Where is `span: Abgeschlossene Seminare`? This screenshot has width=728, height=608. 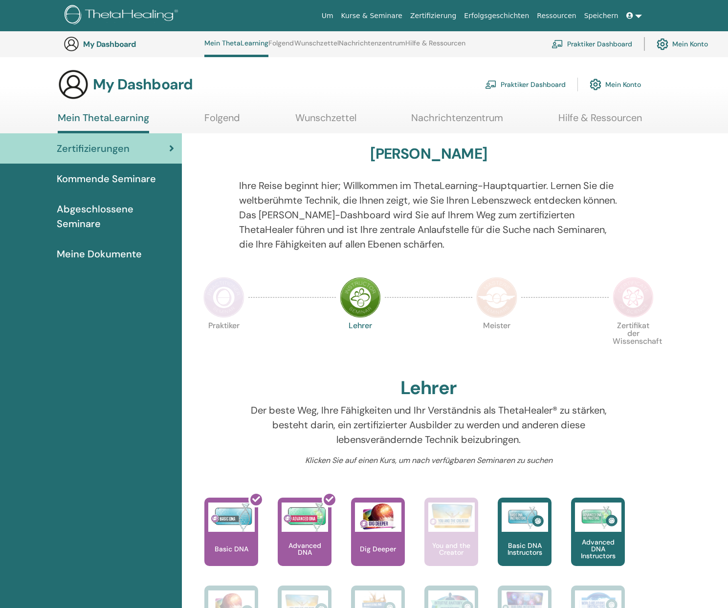
span: Abgeschlossene Seminare is located at coordinates (115, 216).